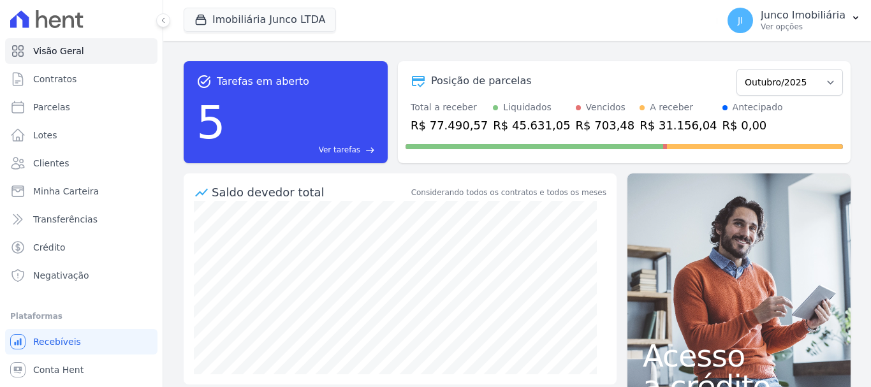 Image resolution: width=871 pixels, height=387 pixels. What do you see at coordinates (59, 51) in the screenshot?
I see `span: Visão Geral` at bounding box center [59, 51].